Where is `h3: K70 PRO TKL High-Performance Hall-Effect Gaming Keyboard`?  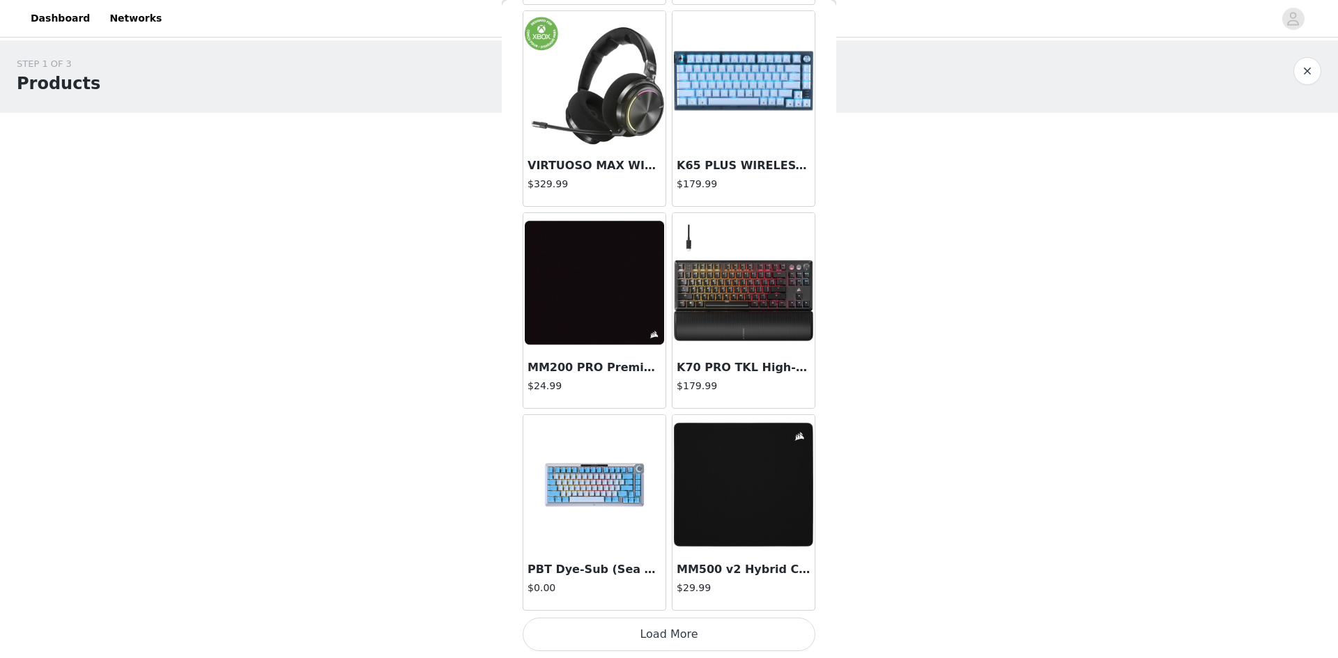 h3: K70 PRO TKL High-Performance Hall-Effect Gaming Keyboard is located at coordinates (743, 368).